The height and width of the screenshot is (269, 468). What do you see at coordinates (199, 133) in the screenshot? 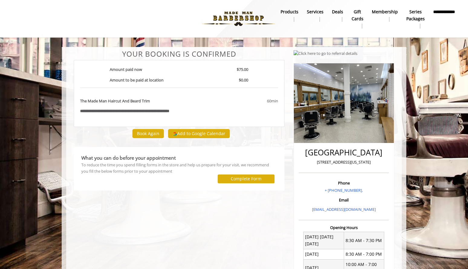
I see `button: Add to Google Calendar` at bounding box center [199, 133].